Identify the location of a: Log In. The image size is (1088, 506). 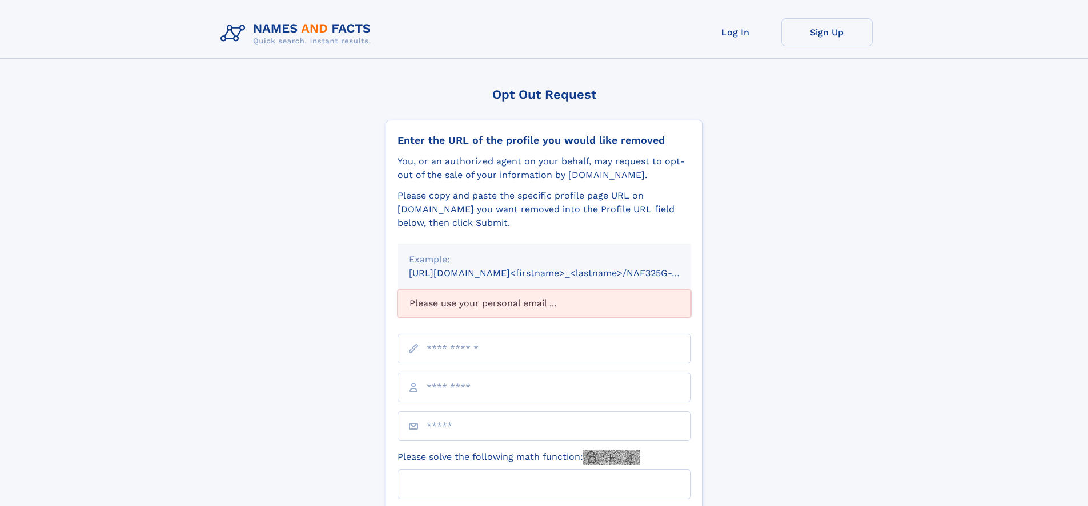
(735, 32).